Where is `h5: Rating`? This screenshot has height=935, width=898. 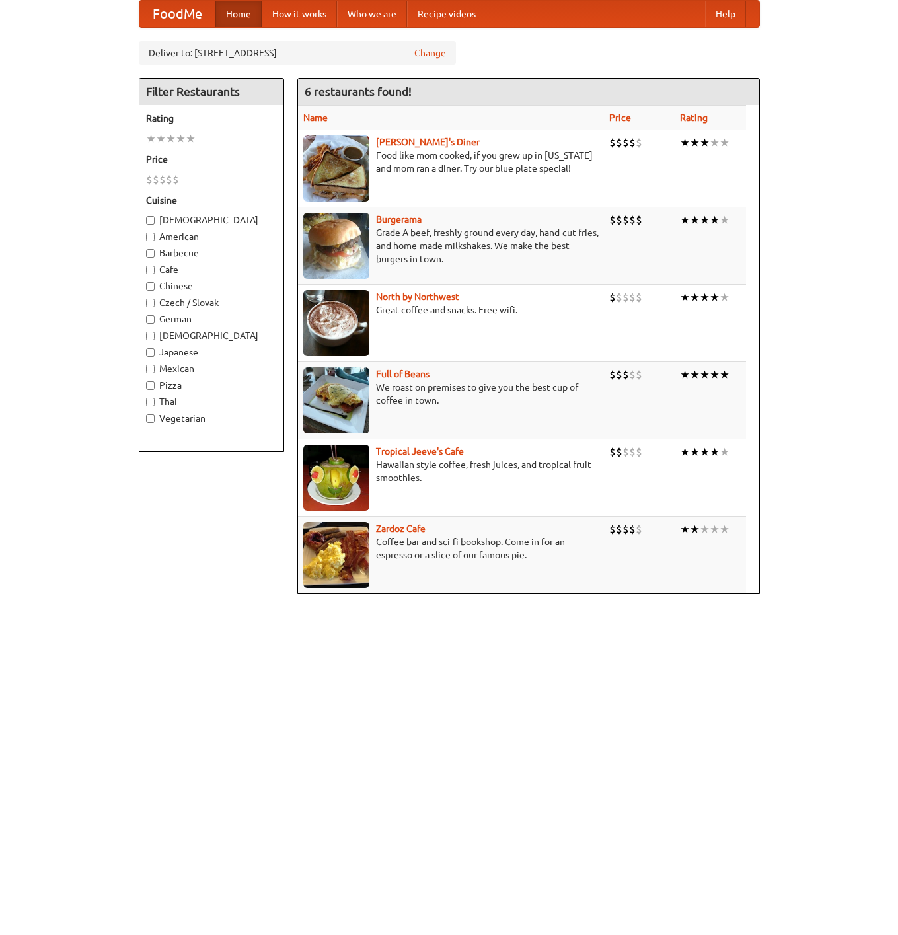 h5: Rating is located at coordinates (211, 118).